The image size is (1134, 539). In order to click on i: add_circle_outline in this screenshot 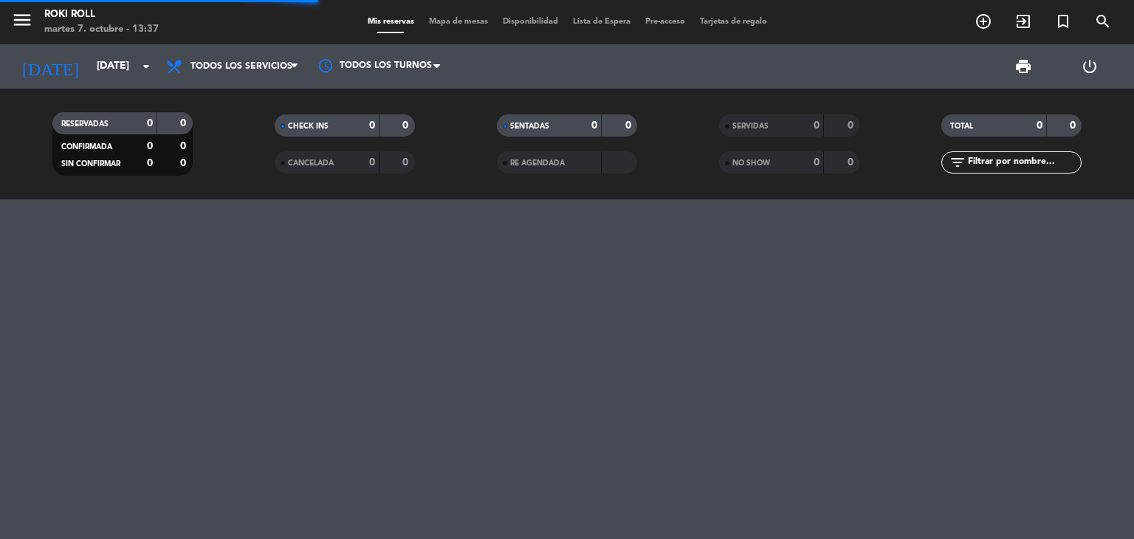, I will do `click(984, 21)`.